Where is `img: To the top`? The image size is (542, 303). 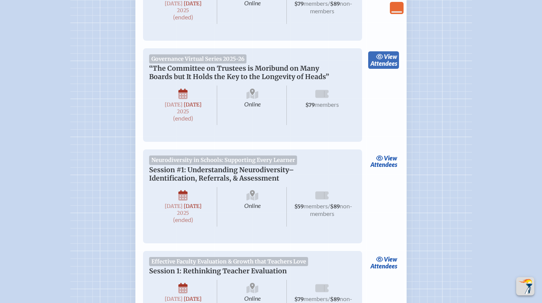
img: To the top is located at coordinates (526, 287).